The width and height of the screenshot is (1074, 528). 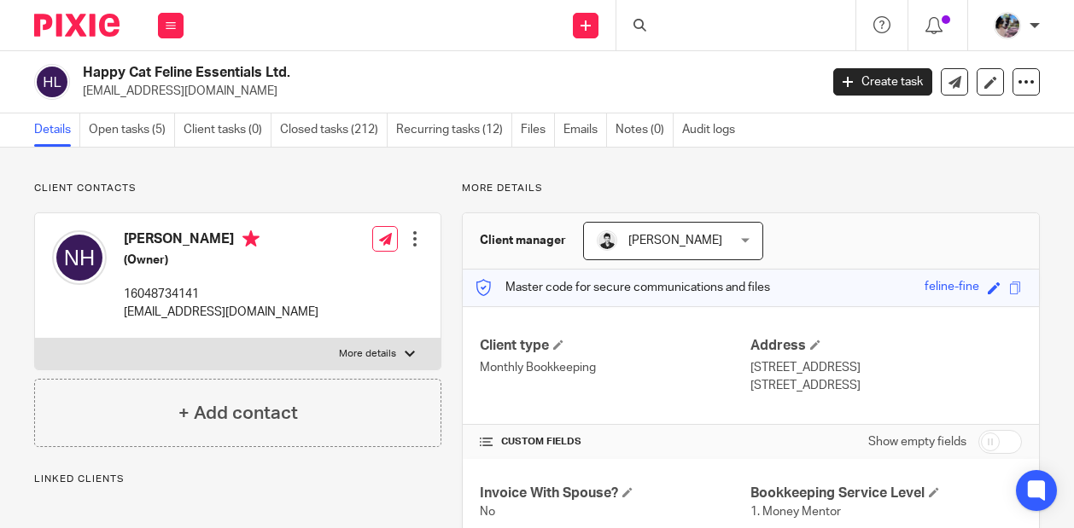 I want to click on span: No, so click(x=488, y=512).